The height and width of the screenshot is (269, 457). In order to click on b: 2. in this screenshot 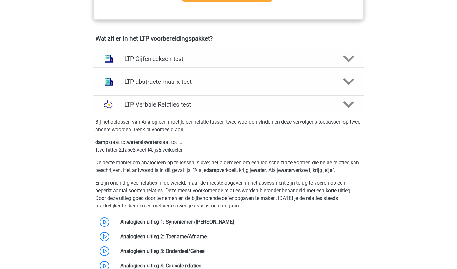, I will do `click(121, 150)`.